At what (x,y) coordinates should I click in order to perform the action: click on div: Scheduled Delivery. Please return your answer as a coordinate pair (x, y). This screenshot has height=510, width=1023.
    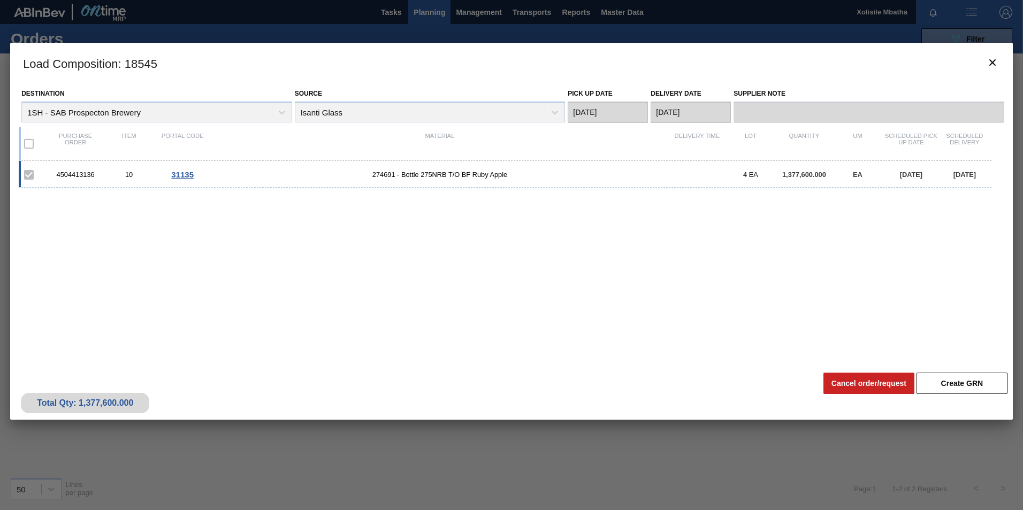
    Looking at the image, I should click on (965, 144).